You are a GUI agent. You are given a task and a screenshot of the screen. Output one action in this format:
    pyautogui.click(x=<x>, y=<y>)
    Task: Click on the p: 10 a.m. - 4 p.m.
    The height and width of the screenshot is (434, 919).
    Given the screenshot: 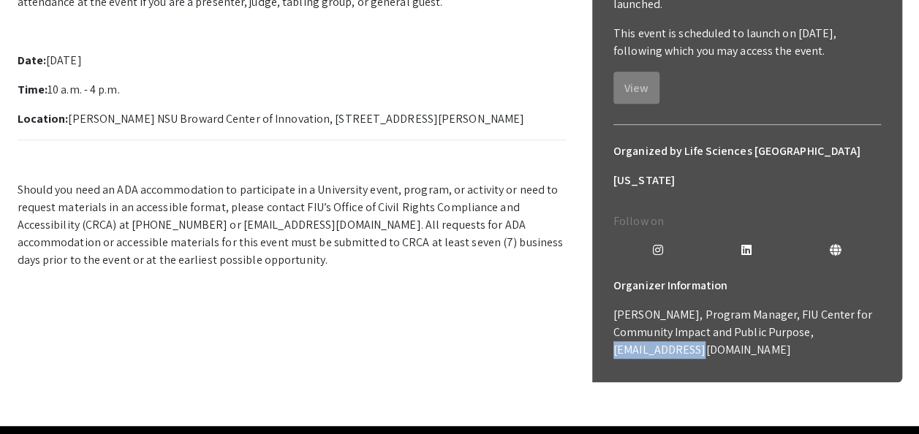 What is the action you would take?
    pyautogui.click(x=292, y=90)
    